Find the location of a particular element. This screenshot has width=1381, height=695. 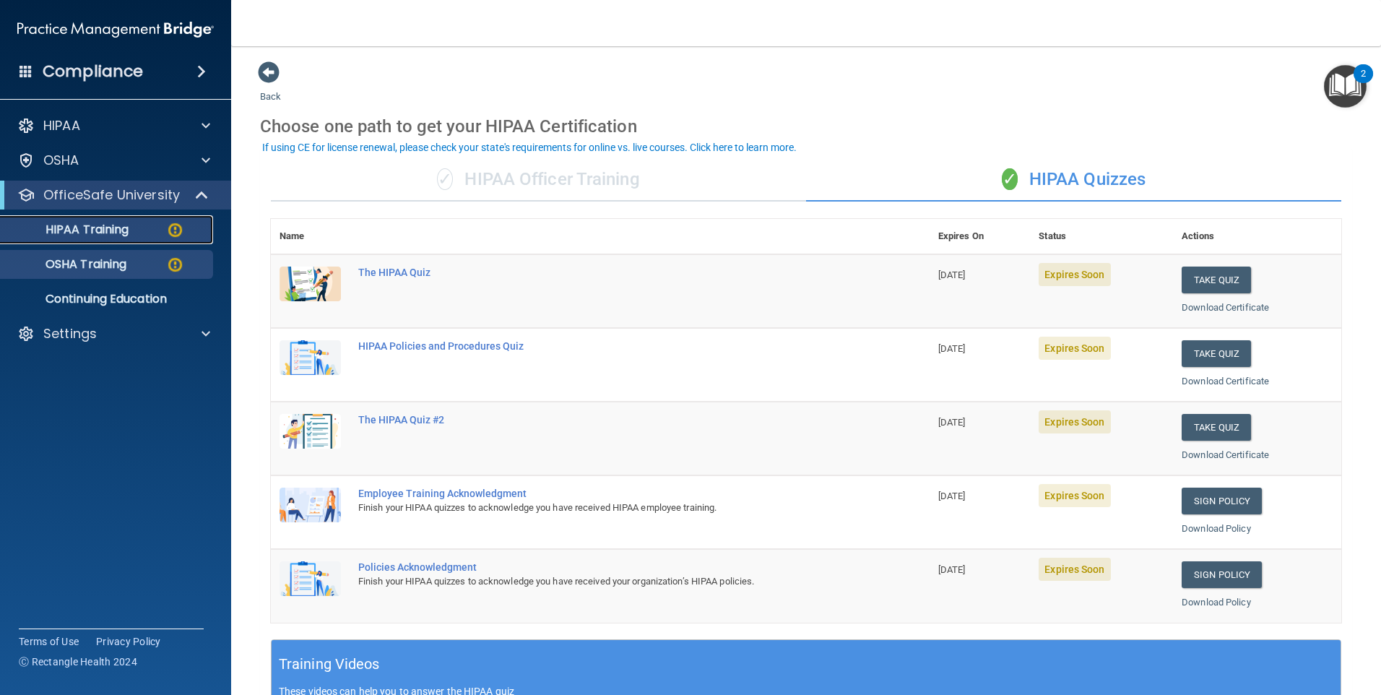

div: Policies Acknowledgment is located at coordinates (607, 567).